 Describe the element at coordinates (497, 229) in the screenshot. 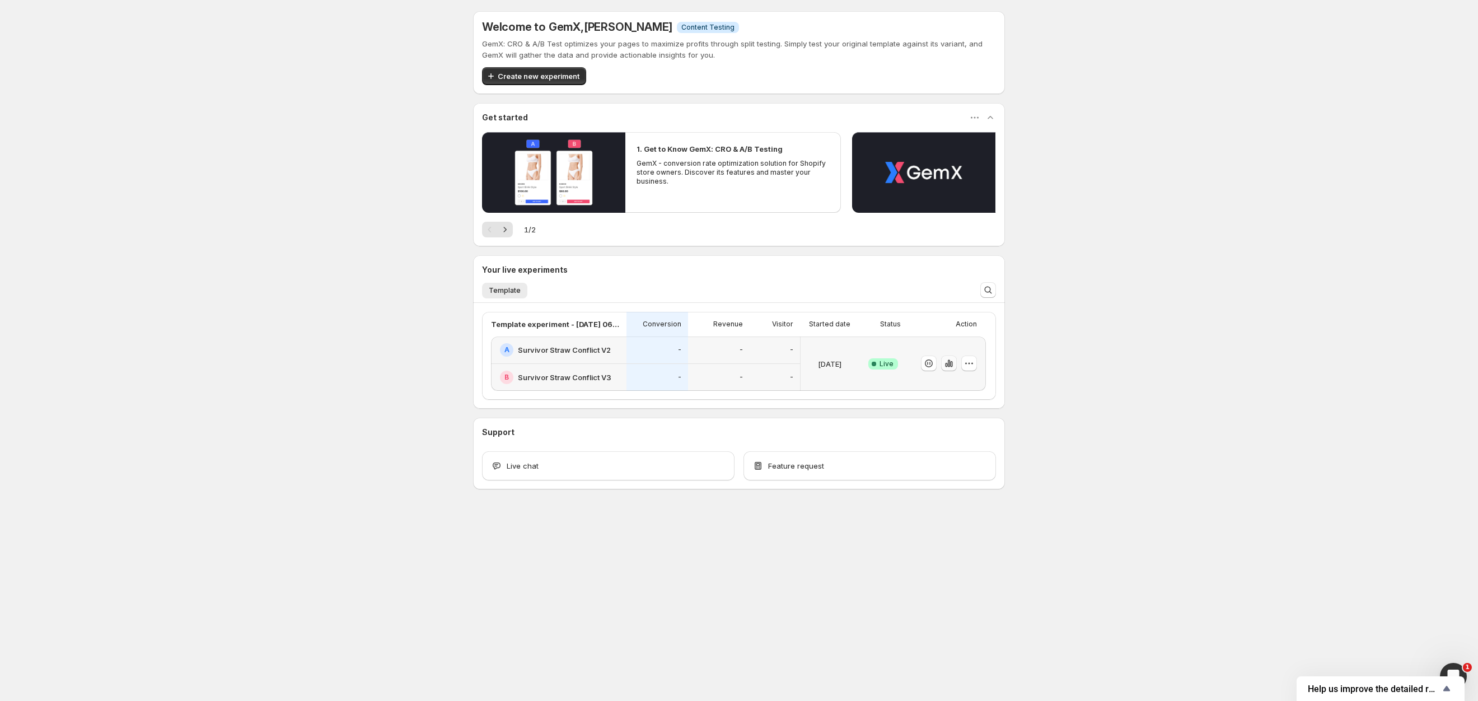

I see `nav: Pagination` at that location.